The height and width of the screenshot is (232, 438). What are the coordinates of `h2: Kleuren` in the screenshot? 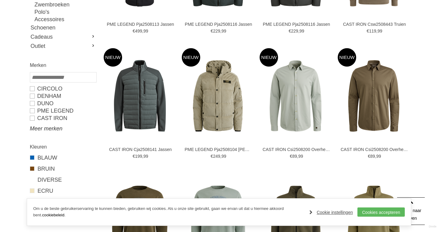 It's located at (63, 147).